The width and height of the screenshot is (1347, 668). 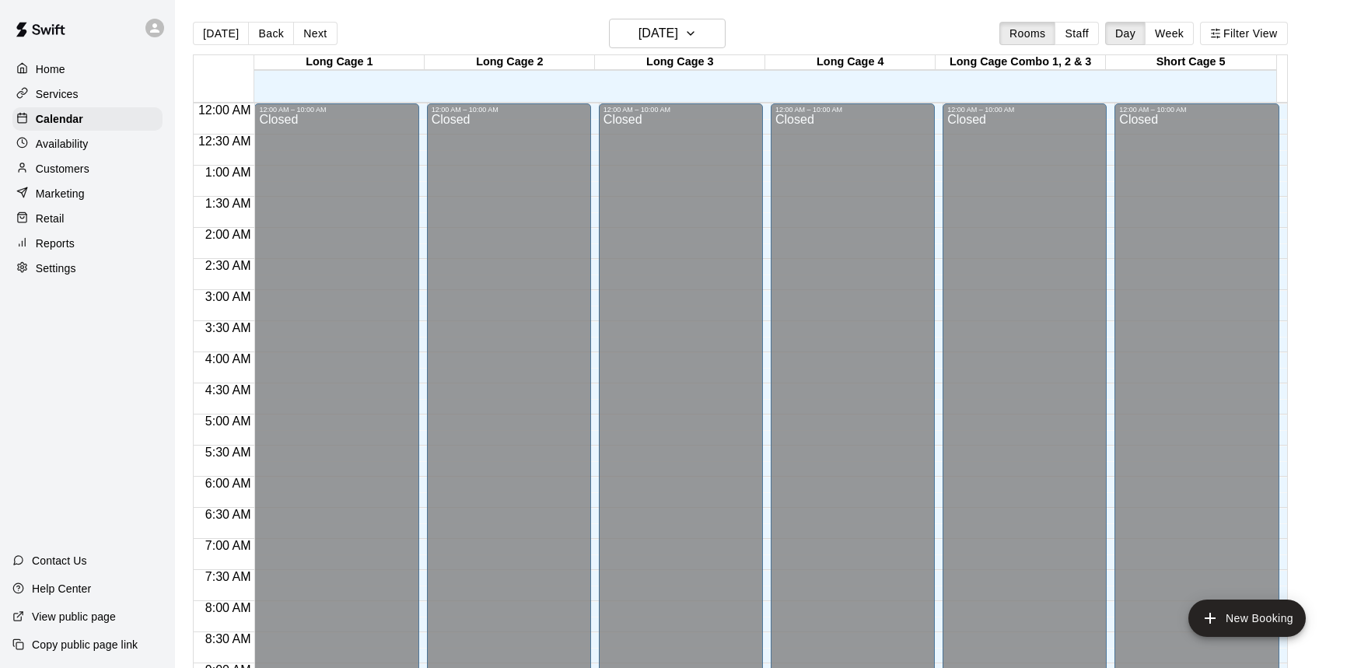 I want to click on button: Next, so click(x=315, y=33).